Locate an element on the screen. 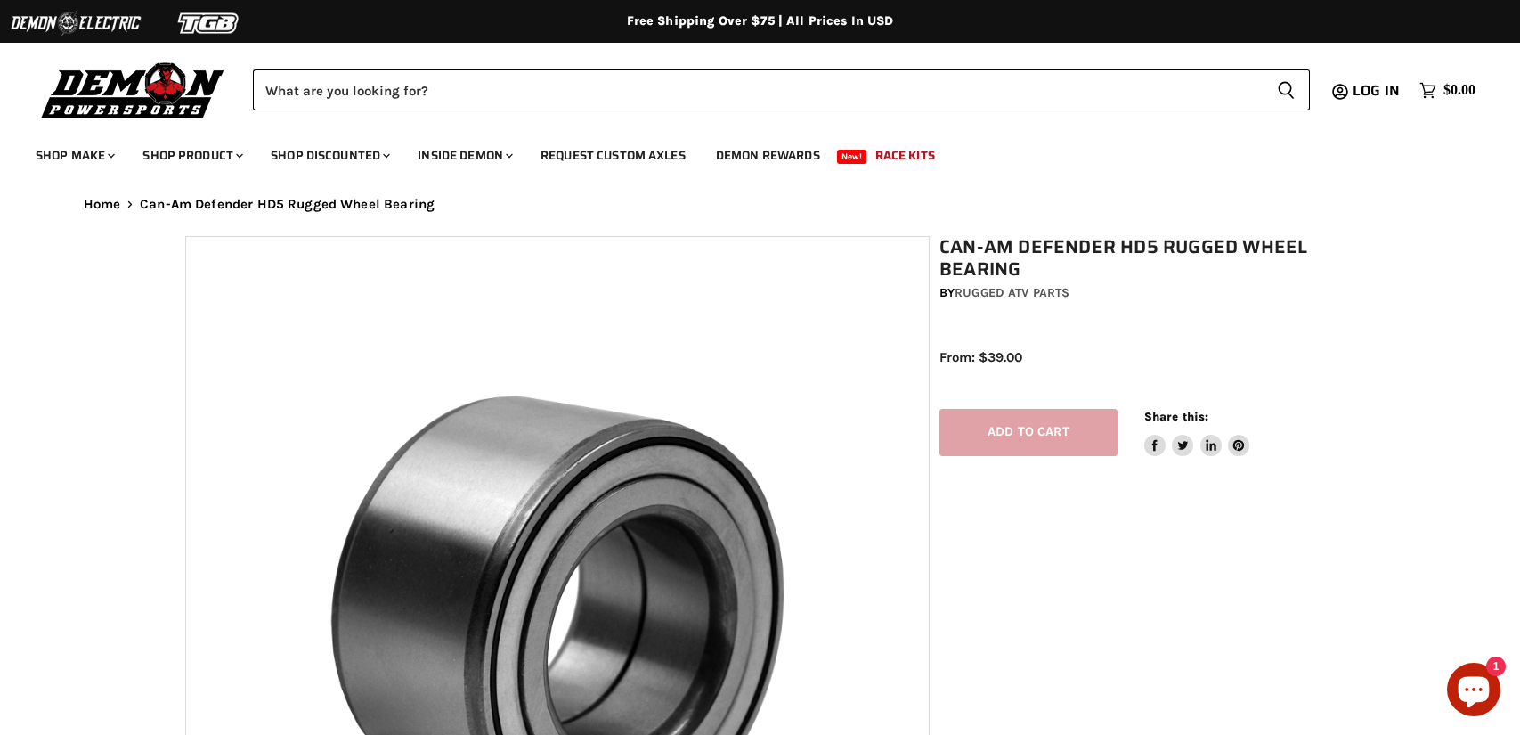 The image size is (1520, 735). span: From: $39.00 is located at coordinates (981, 357).